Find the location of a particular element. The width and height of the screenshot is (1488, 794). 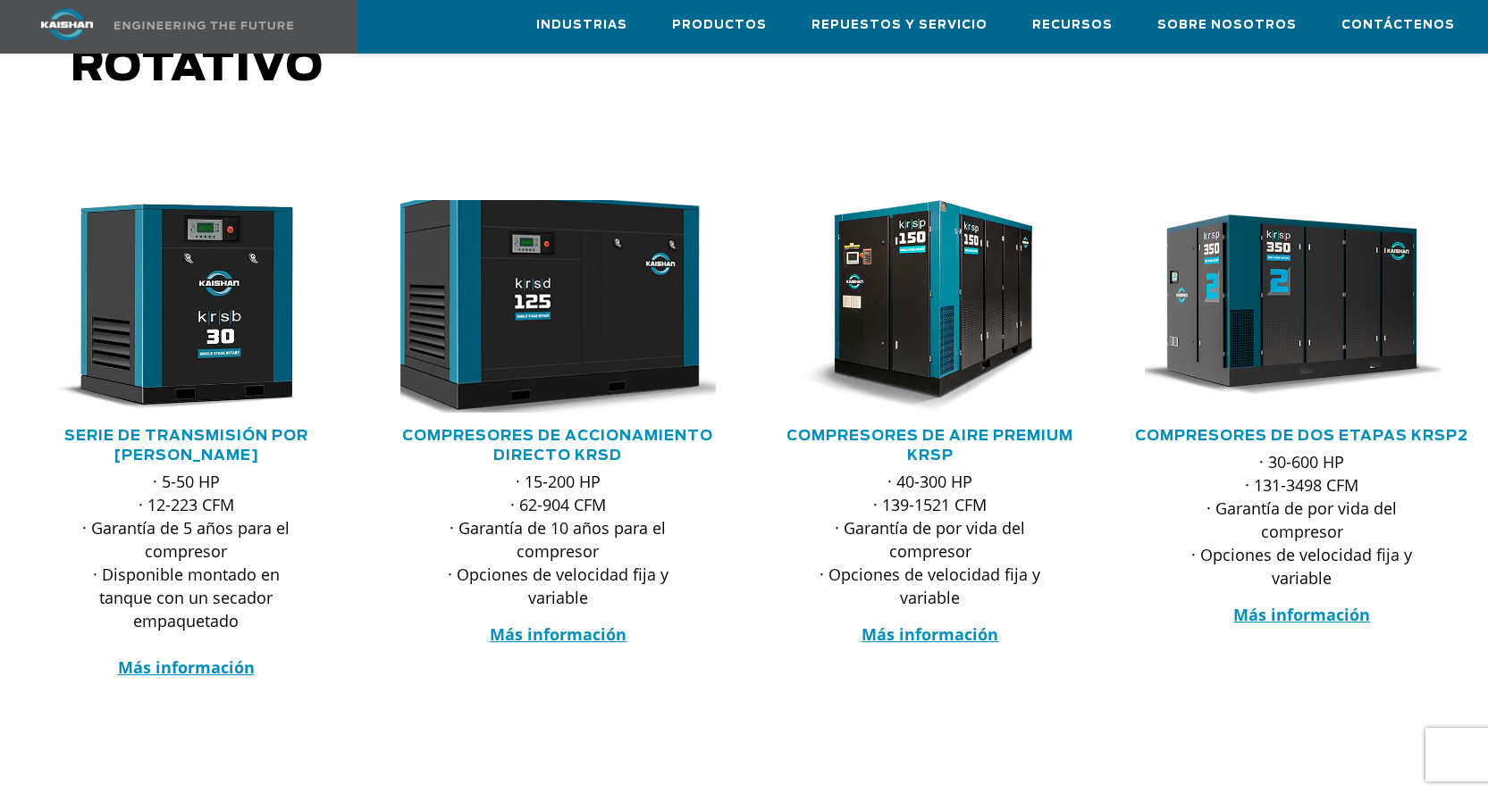

font: · Garantía de 5 años para el compresor is located at coordinates (186, 540).